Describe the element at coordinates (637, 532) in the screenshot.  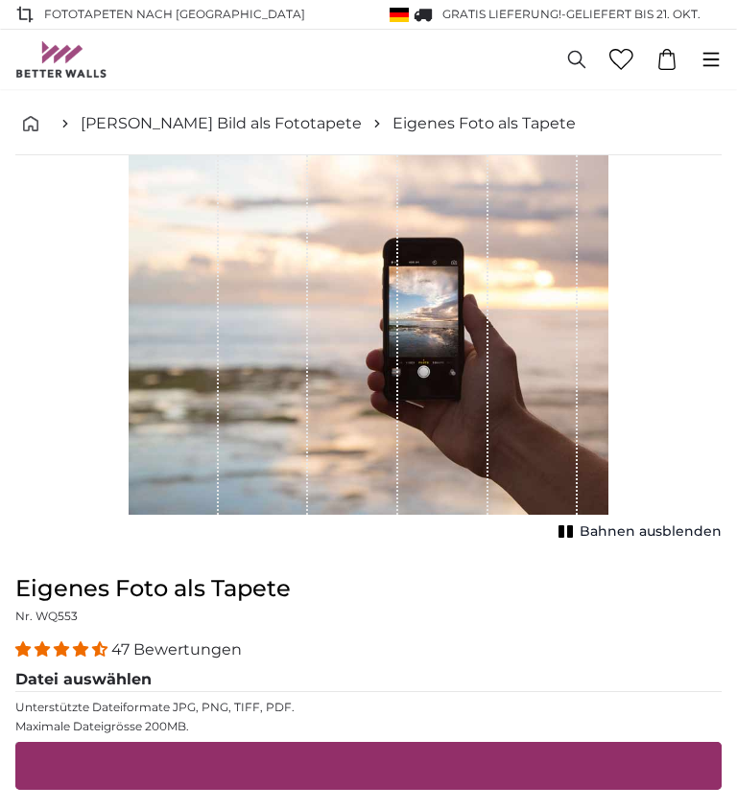
I see `button: Bahnen ausblenden` at that location.